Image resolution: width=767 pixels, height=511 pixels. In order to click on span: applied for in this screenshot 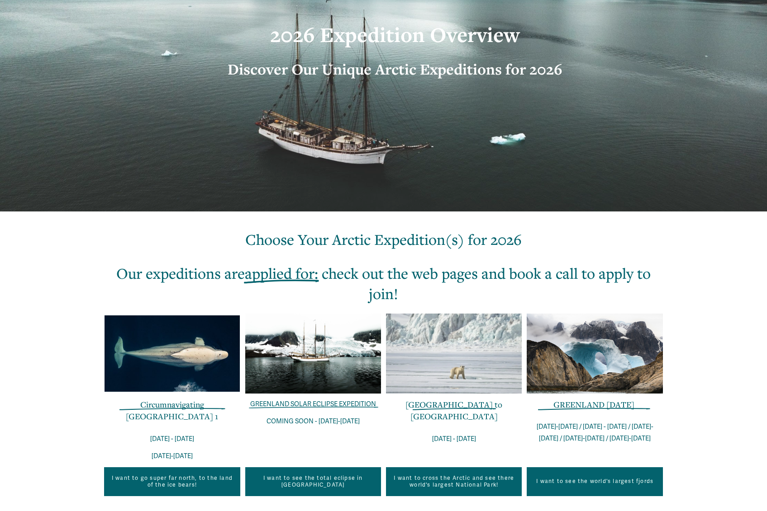, I will do `click(279, 273)`.